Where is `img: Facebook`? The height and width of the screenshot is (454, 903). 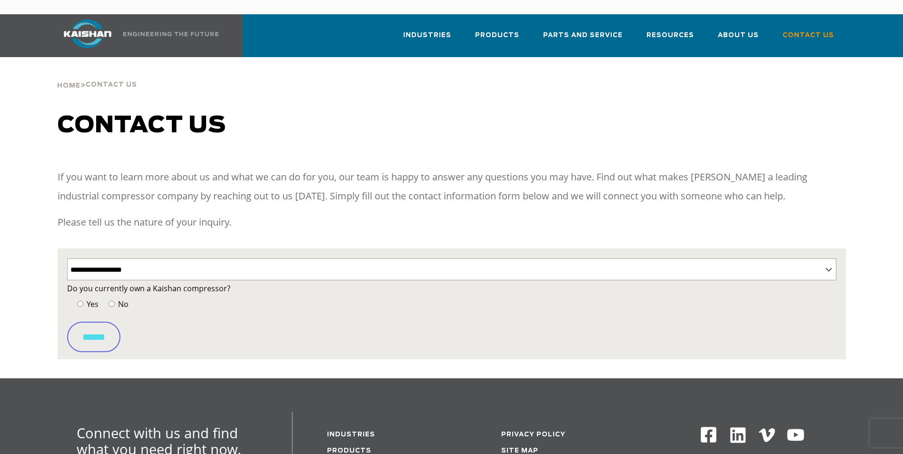
img: Facebook is located at coordinates (708, 435).